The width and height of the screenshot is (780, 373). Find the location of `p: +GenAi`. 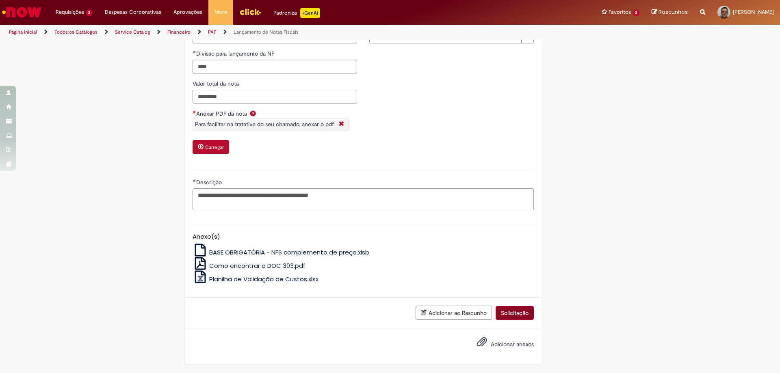

p: +GenAi is located at coordinates (310, 13).